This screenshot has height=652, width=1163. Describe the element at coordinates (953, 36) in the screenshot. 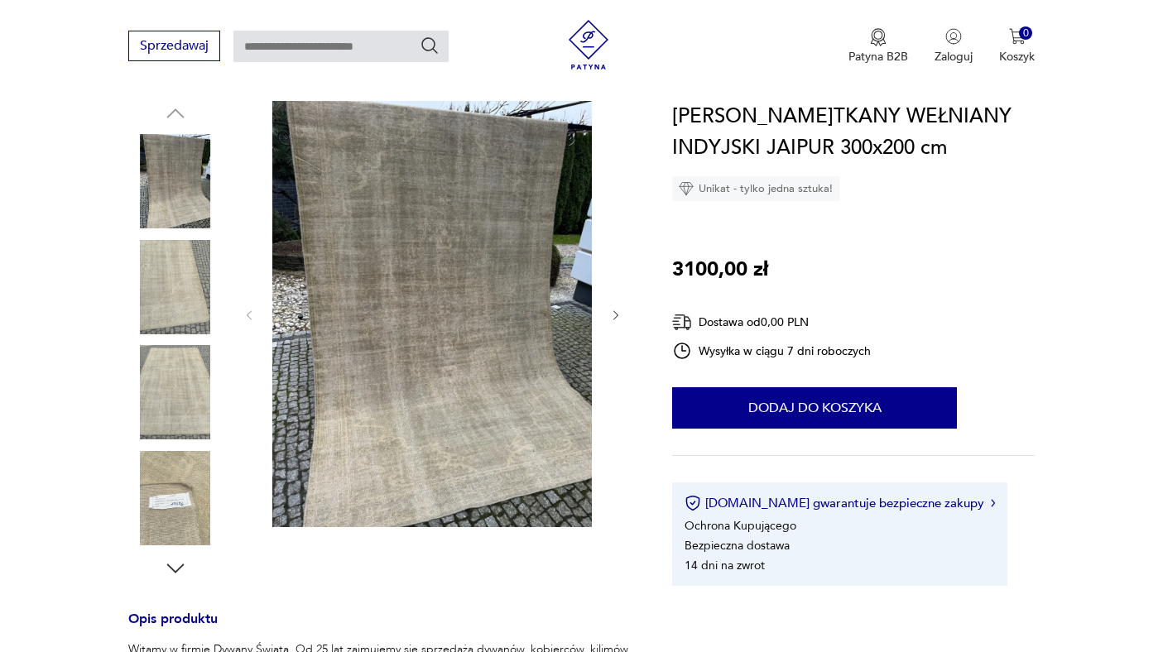

I see `img: Ikonka użytkownika` at that location.